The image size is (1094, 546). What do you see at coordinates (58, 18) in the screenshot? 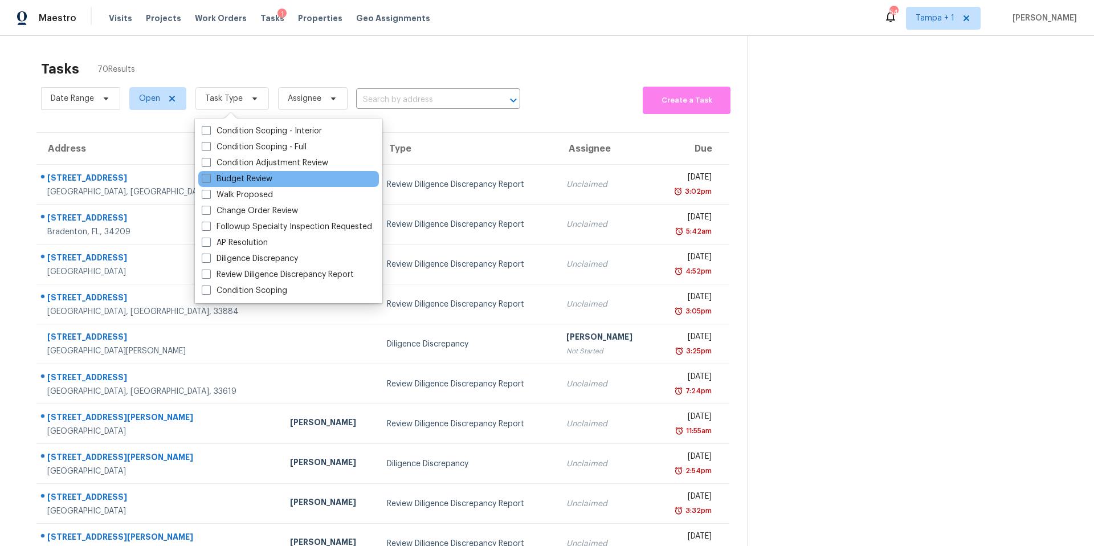
I see `span: Maestro` at bounding box center [58, 18].